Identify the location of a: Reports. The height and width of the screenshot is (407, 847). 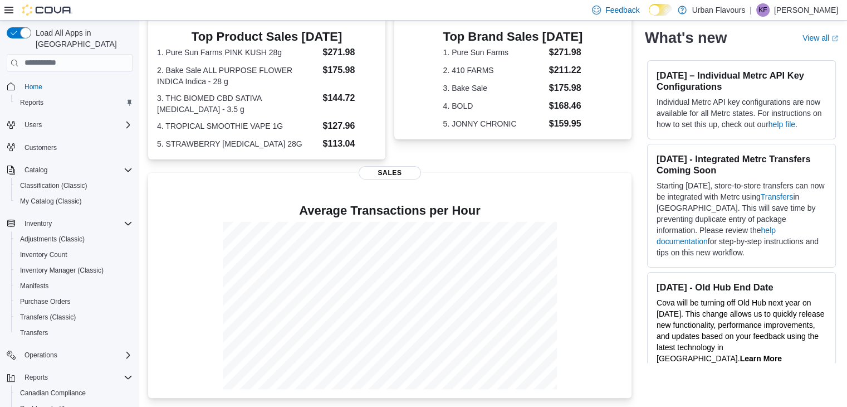
(32, 102).